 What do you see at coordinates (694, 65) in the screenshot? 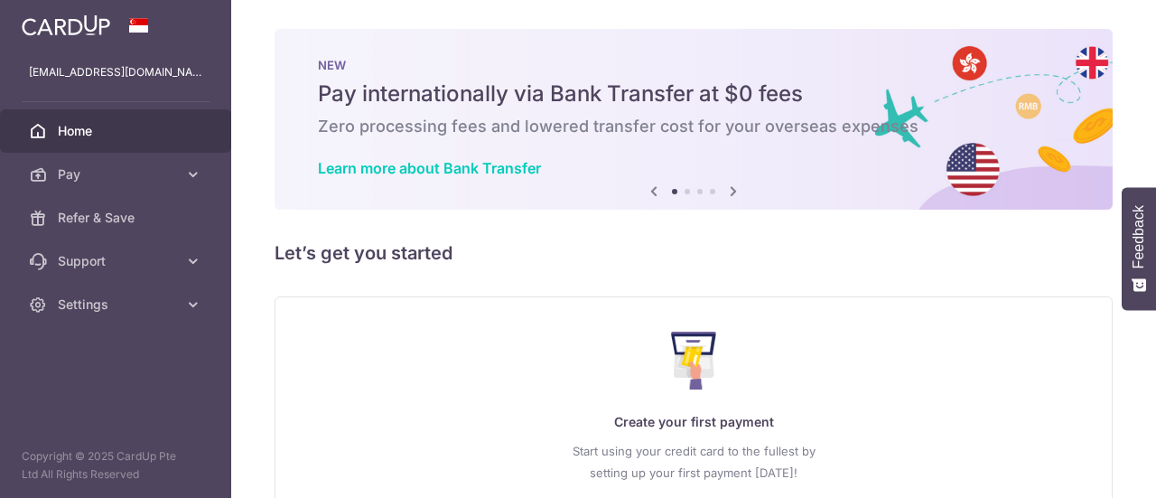
I see `p: NEW` at bounding box center [694, 65].